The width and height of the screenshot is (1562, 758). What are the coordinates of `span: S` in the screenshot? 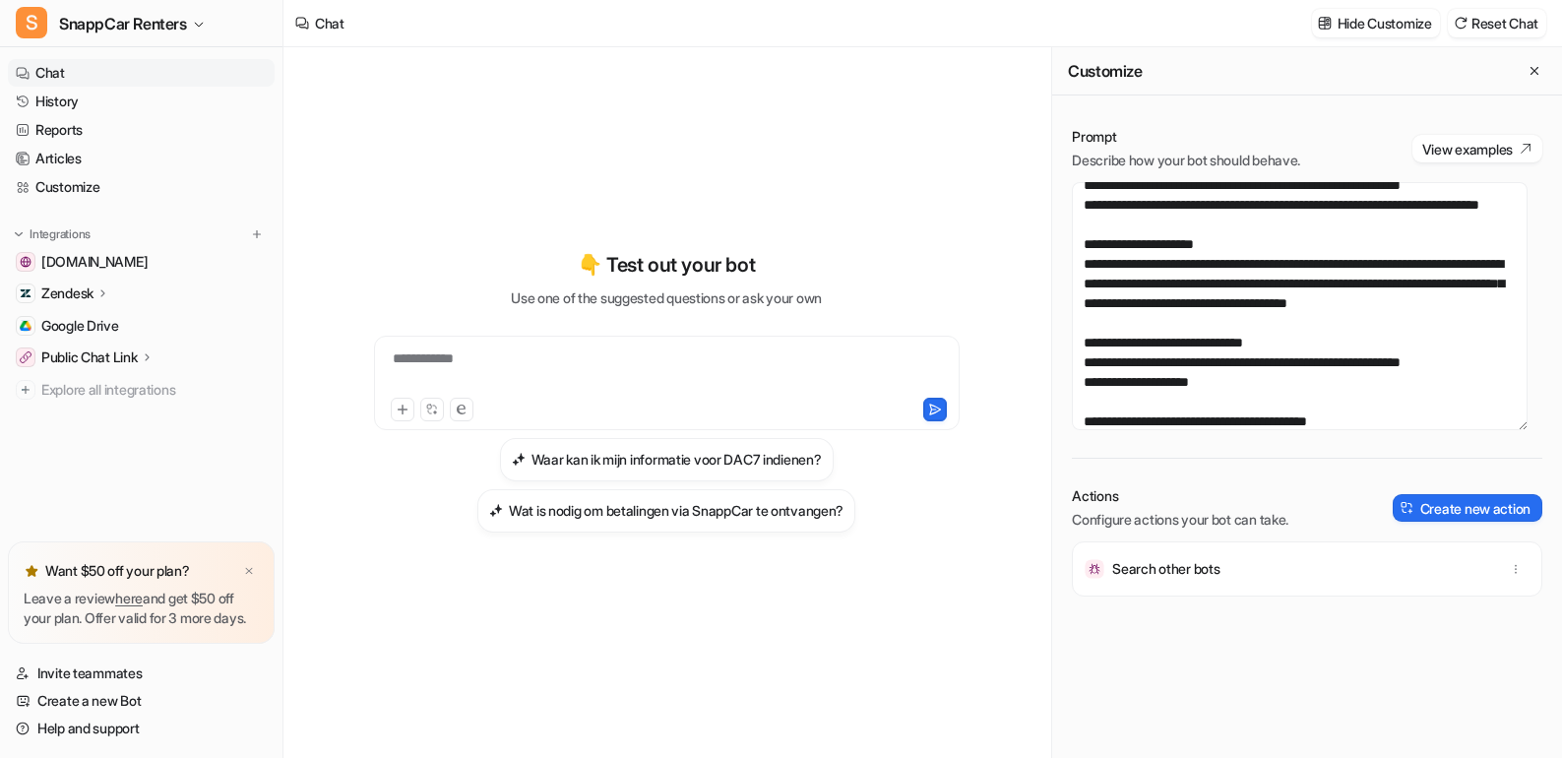 It's located at (31, 23).